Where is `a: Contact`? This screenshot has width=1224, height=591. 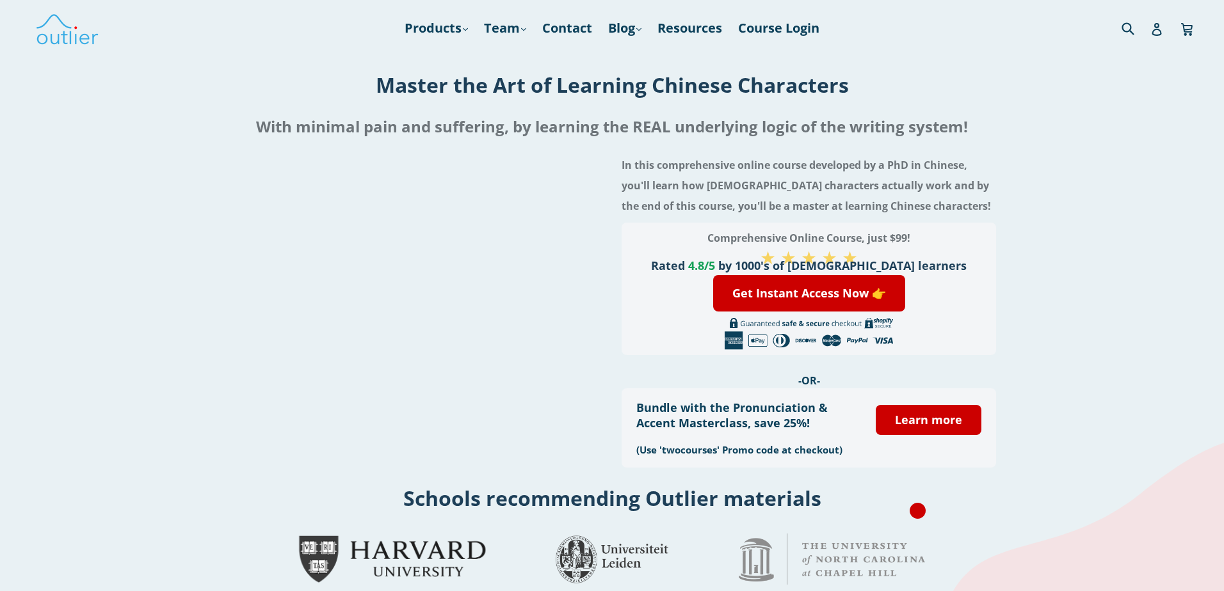 a: Contact is located at coordinates (567, 28).